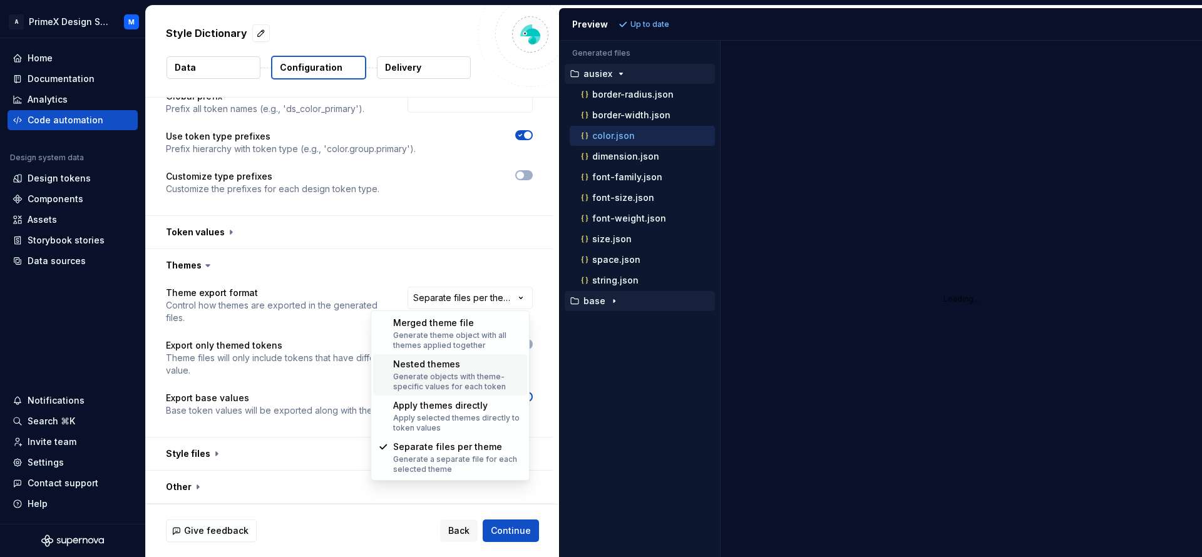 The width and height of the screenshot is (1202, 557). Describe the element at coordinates (458, 341) in the screenshot. I see `div: Generate theme object with all themes applied together` at that location.